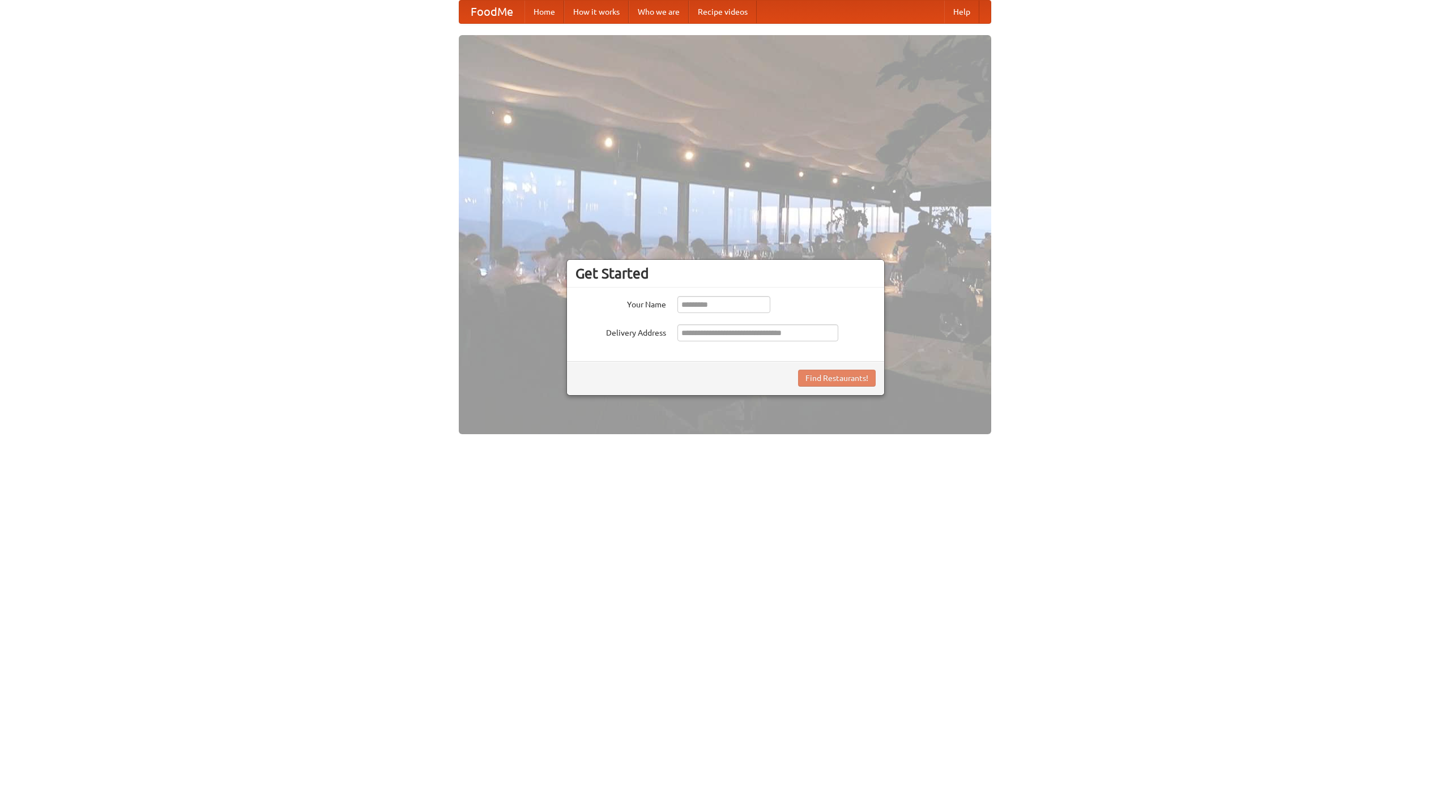 Image resolution: width=1450 pixels, height=801 pixels. Describe the element at coordinates (621, 331) in the screenshot. I see `label: Delivery Address` at that location.